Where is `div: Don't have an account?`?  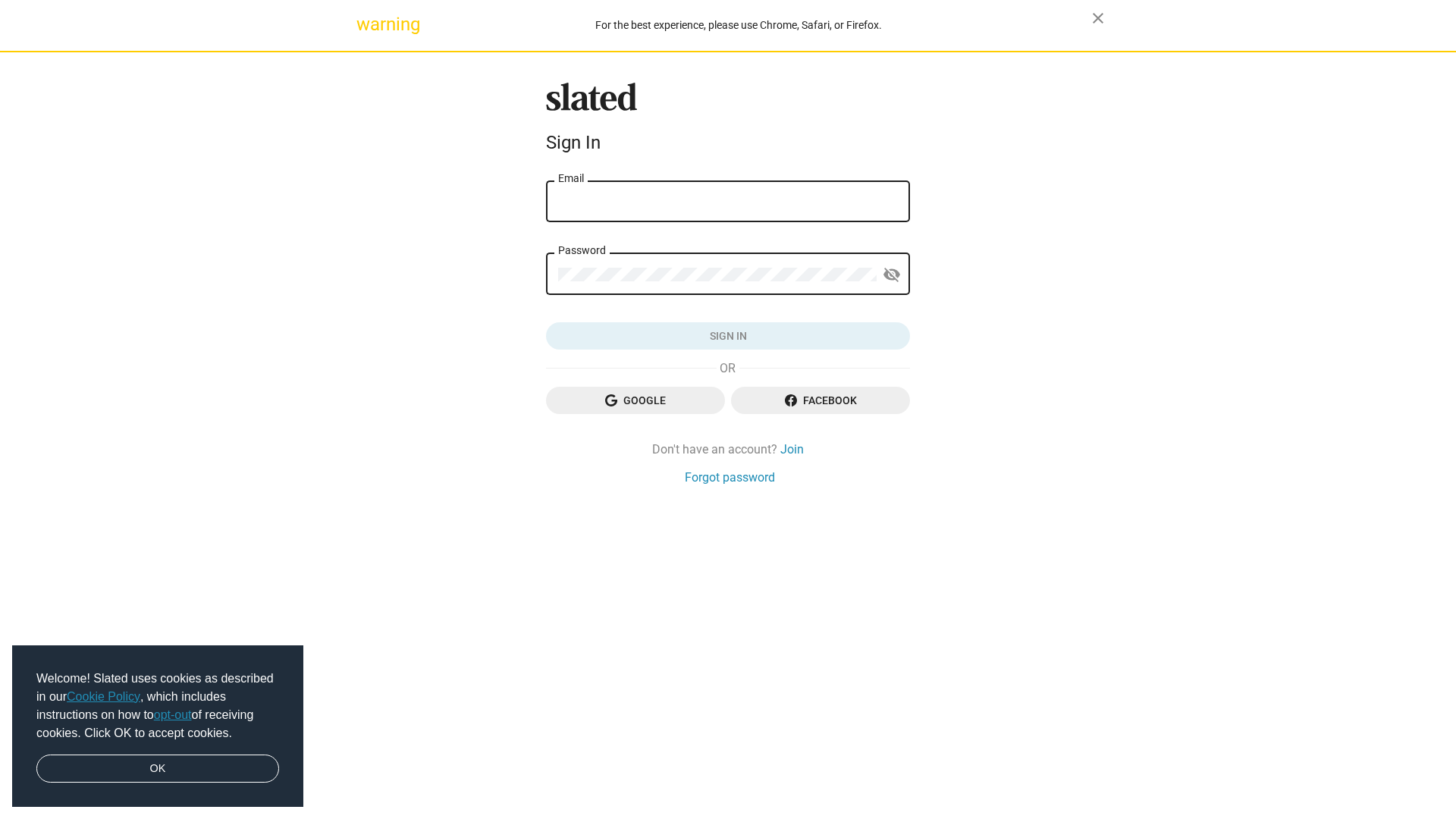 div: Don't have an account? is located at coordinates (728, 449).